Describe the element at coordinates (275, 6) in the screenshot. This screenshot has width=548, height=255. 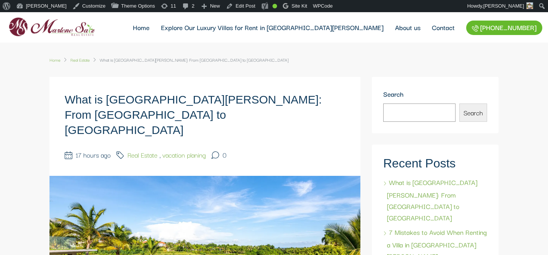
I see `div: Good` at that location.